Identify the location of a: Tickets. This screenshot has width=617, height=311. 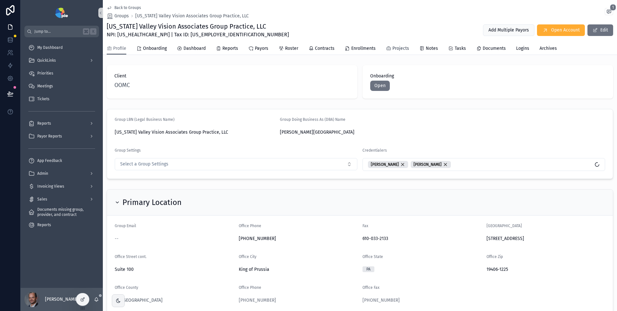
(62, 99).